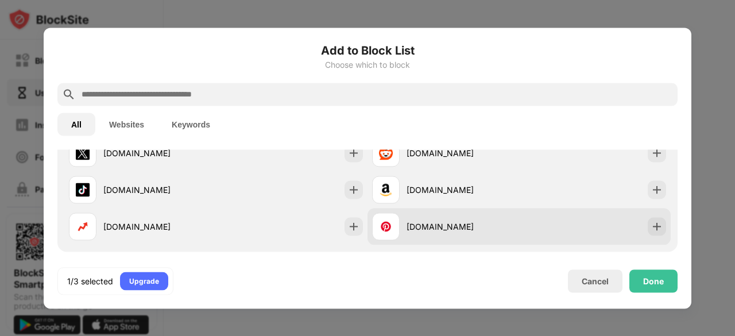 The width and height of the screenshot is (735, 336). I want to click on div: Upgrade, so click(144, 281).